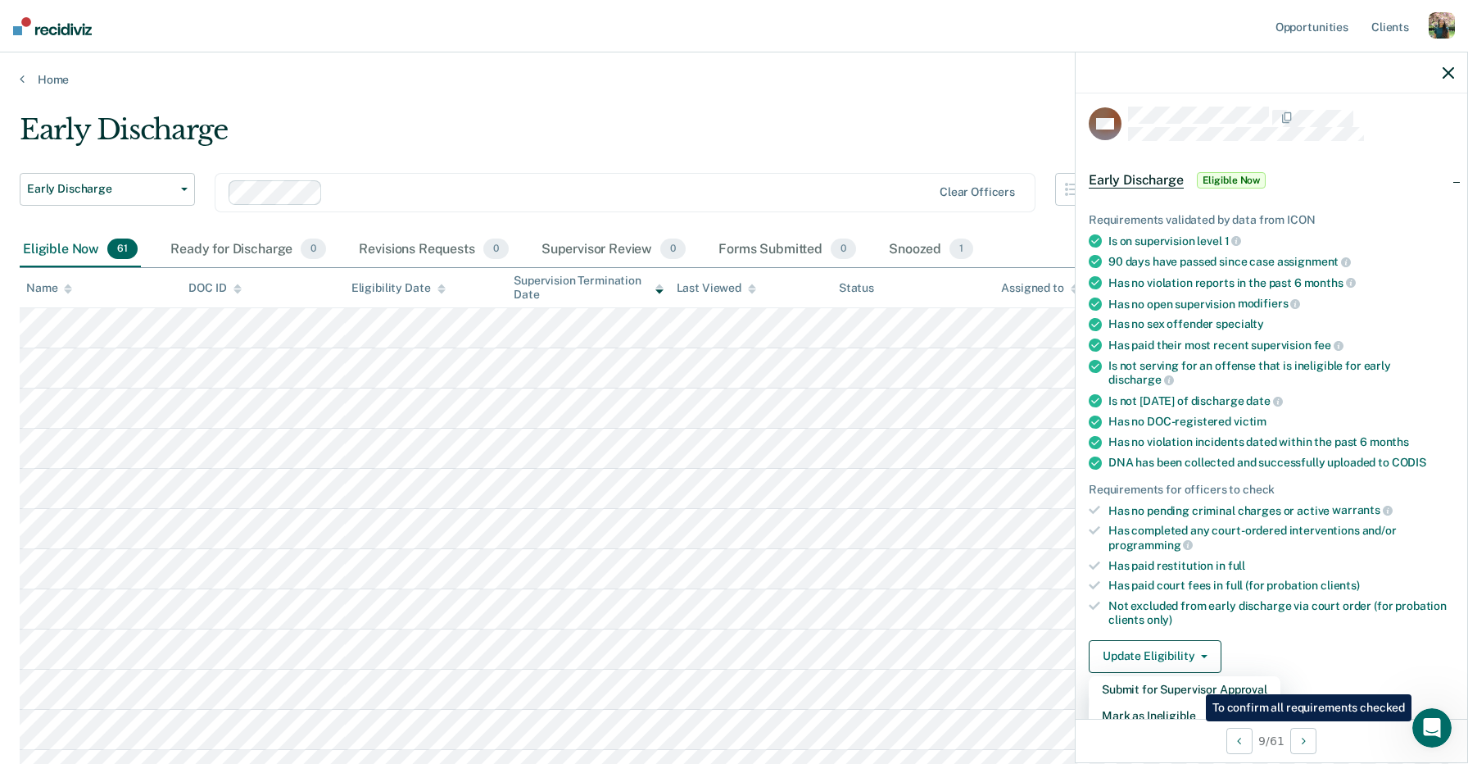  Describe the element at coordinates (977, 192) in the screenshot. I see `div: Clear officers` at that location.